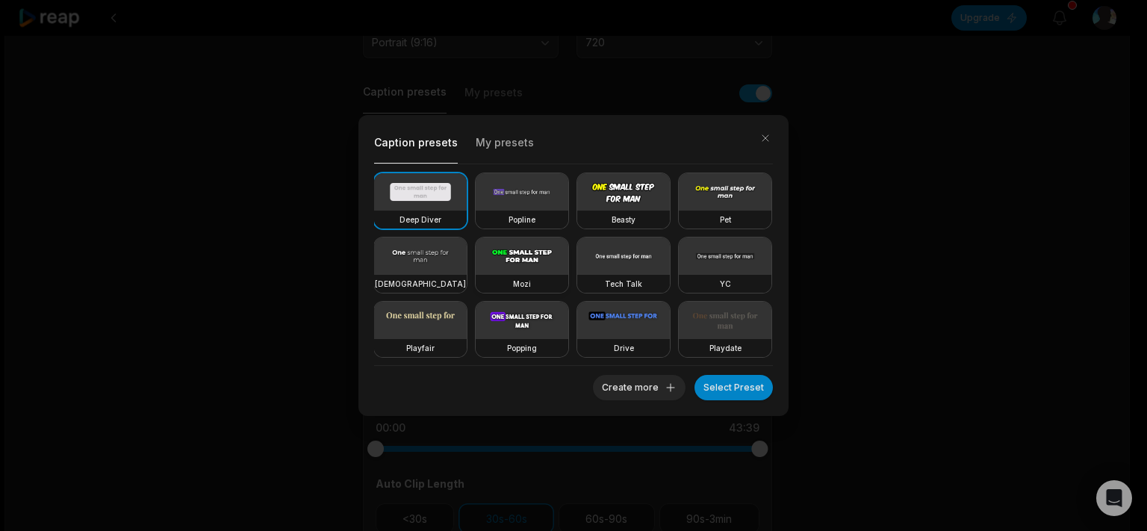  I want to click on button: Caption presets, so click(416, 147).